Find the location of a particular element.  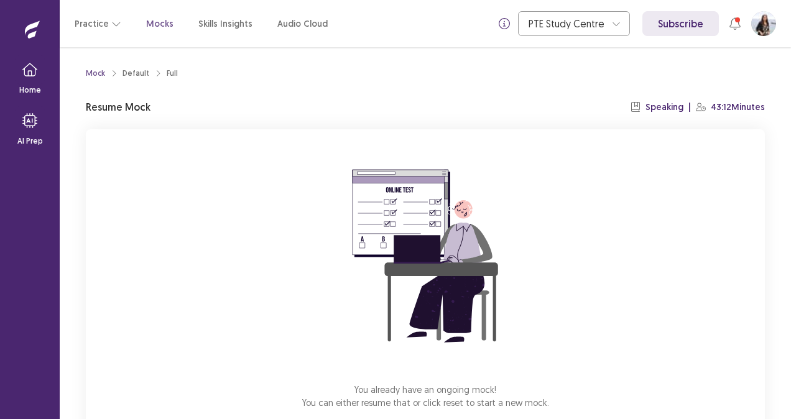

div: Default is located at coordinates (136, 73).